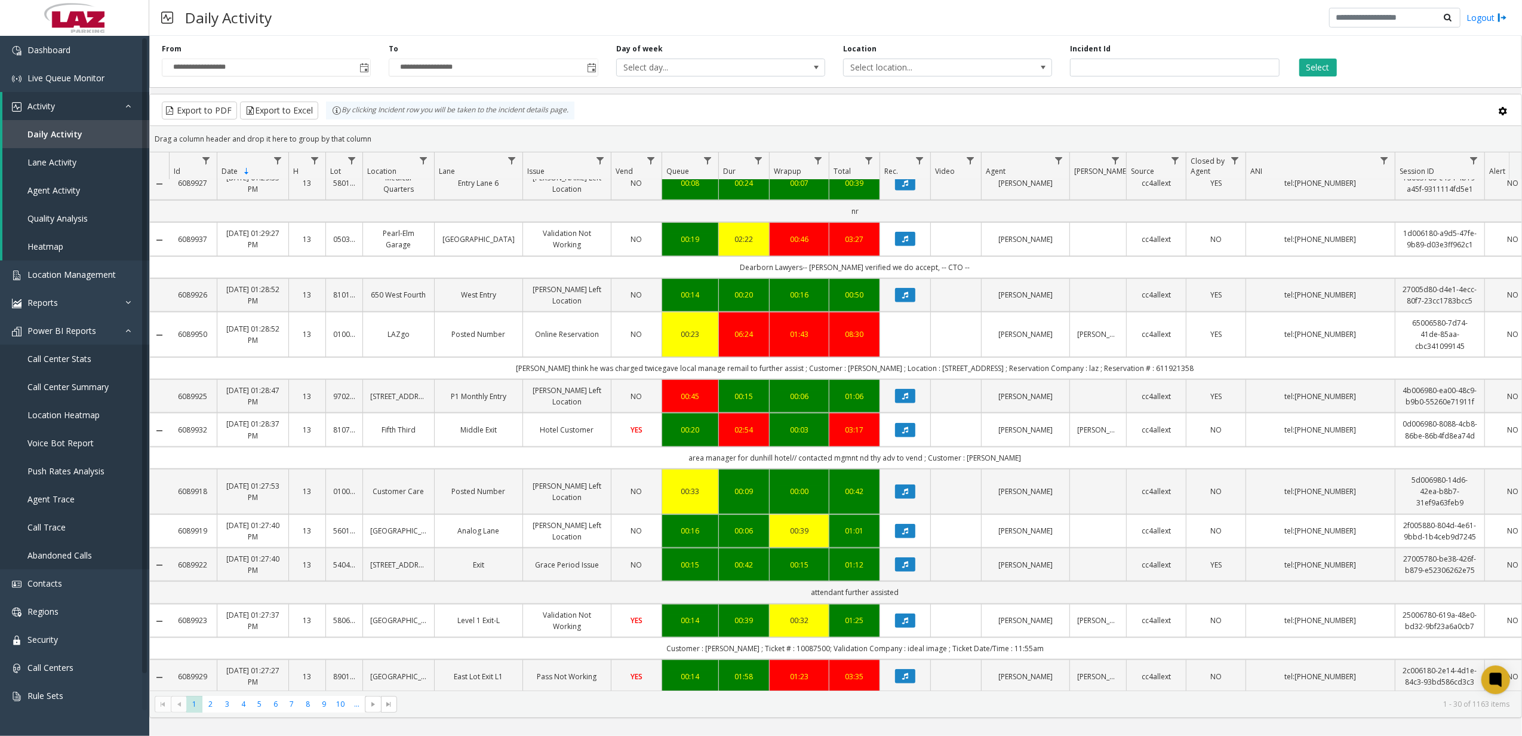  Describe the element at coordinates (512, 160) in the screenshot. I see `a: Lane Filter Menu` at that location.